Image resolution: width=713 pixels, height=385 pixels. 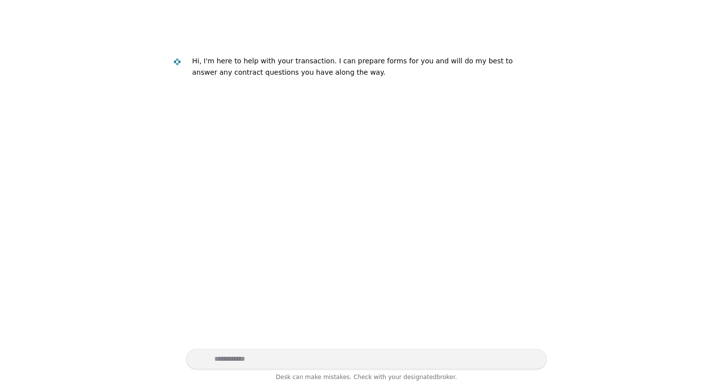 I want to click on div: Hi, I'm here to help with your transaction, so click(x=263, y=61).